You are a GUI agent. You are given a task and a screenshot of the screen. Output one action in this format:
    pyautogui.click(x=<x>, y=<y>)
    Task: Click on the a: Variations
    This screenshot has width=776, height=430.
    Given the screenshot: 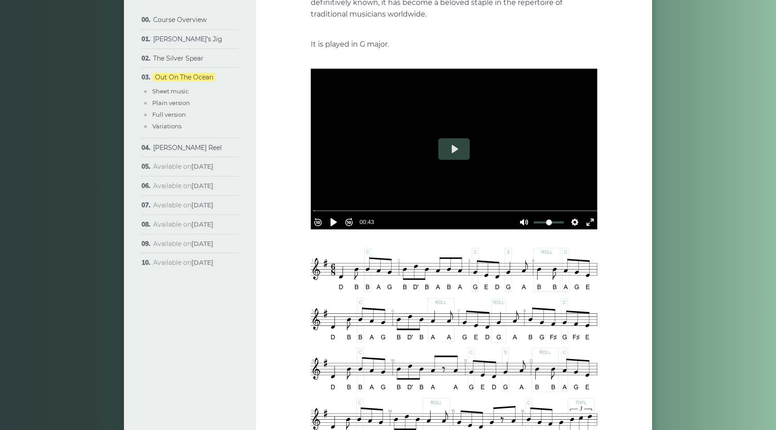 What is the action you would take?
    pyautogui.click(x=167, y=126)
    